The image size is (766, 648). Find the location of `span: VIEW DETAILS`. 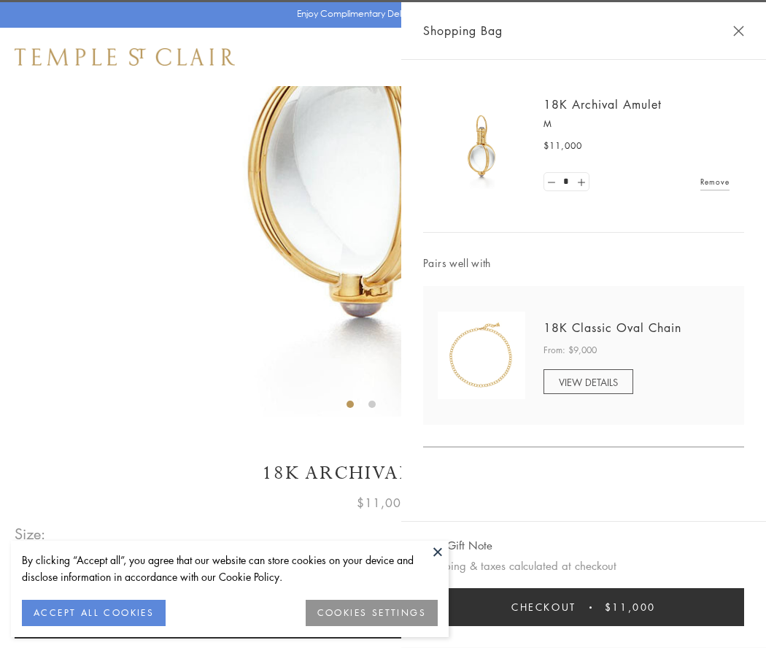

span: VIEW DETAILS is located at coordinates (588, 382).